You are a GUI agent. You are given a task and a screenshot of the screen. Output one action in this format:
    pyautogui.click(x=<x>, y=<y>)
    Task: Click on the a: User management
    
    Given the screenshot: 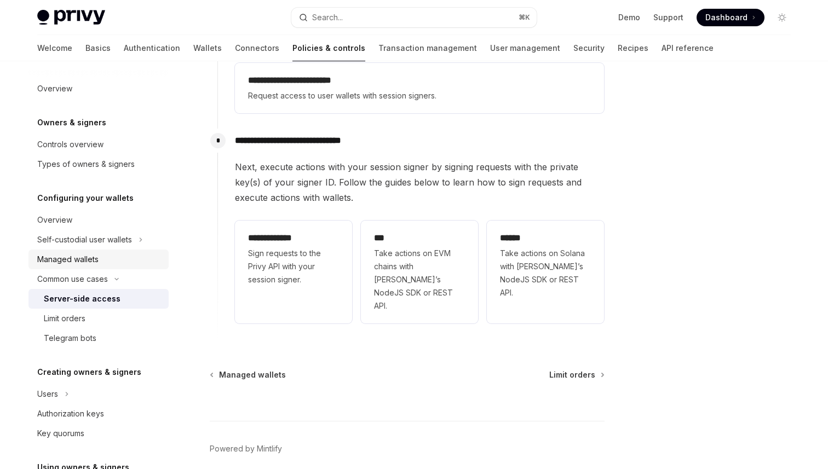 What is the action you would take?
    pyautogui.click(x=525, y=48)
    